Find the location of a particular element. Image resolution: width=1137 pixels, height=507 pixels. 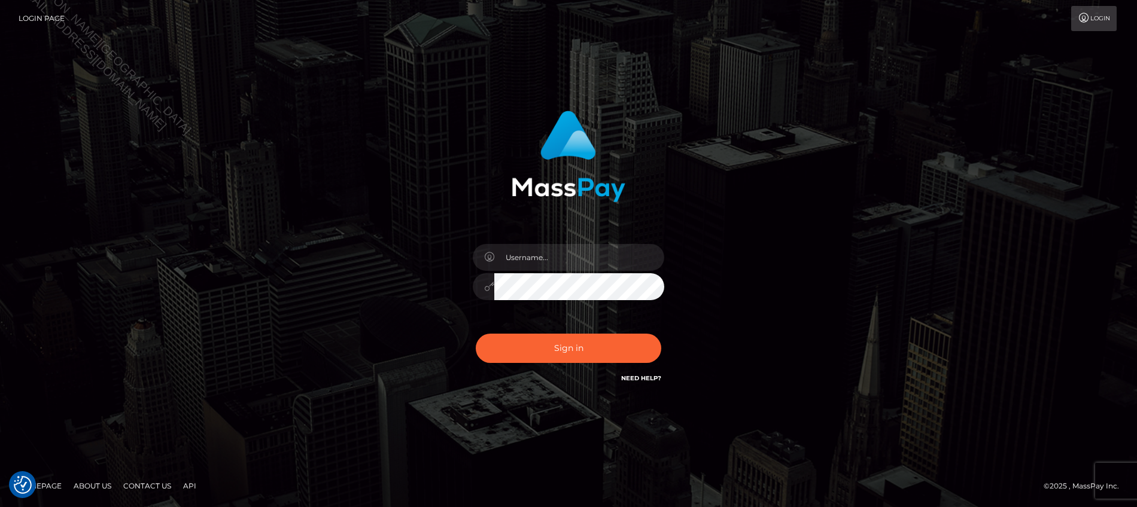

img: Revisit consent button is located at coordinates (23, 485).